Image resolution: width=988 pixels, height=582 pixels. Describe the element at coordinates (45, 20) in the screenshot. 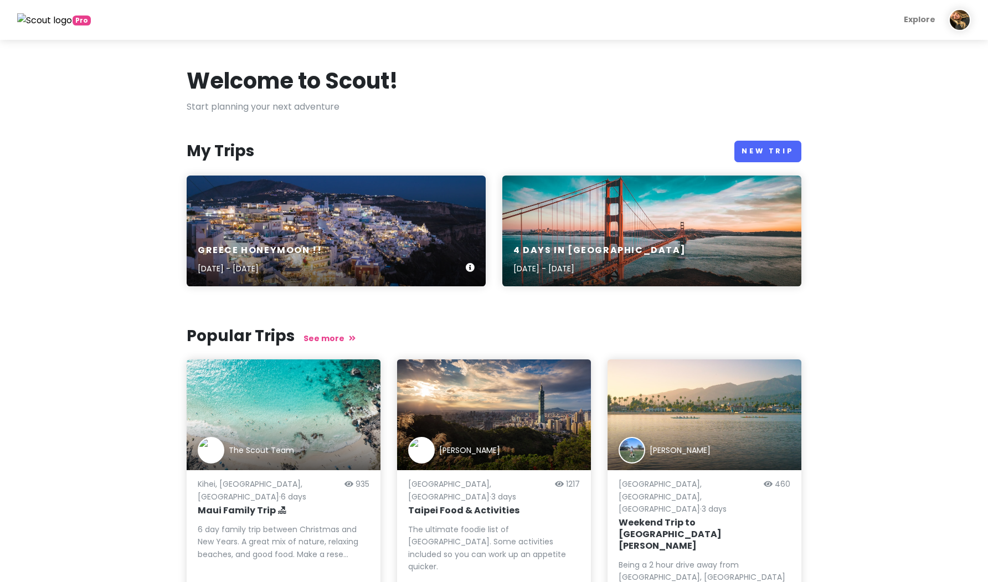

I see `img: Scout logo` at that location.